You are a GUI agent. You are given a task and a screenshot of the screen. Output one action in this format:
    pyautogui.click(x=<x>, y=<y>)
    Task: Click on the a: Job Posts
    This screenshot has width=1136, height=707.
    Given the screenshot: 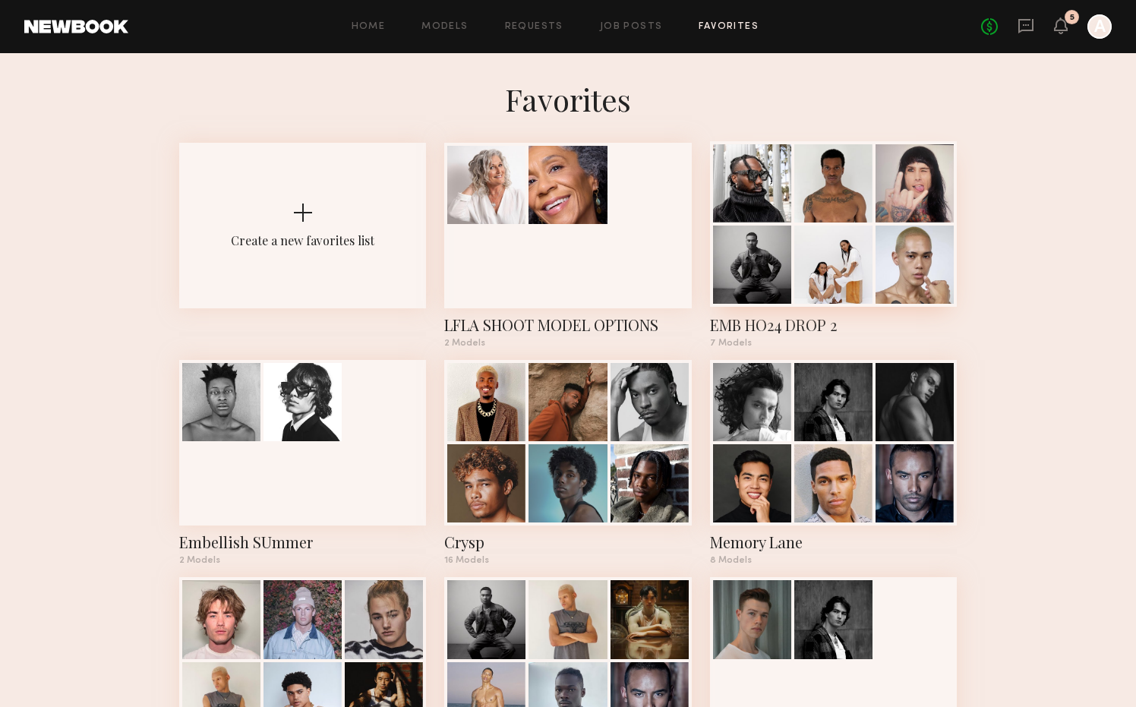 What is the action you would take?
    pyautogui.click(x=631, y=27)
    